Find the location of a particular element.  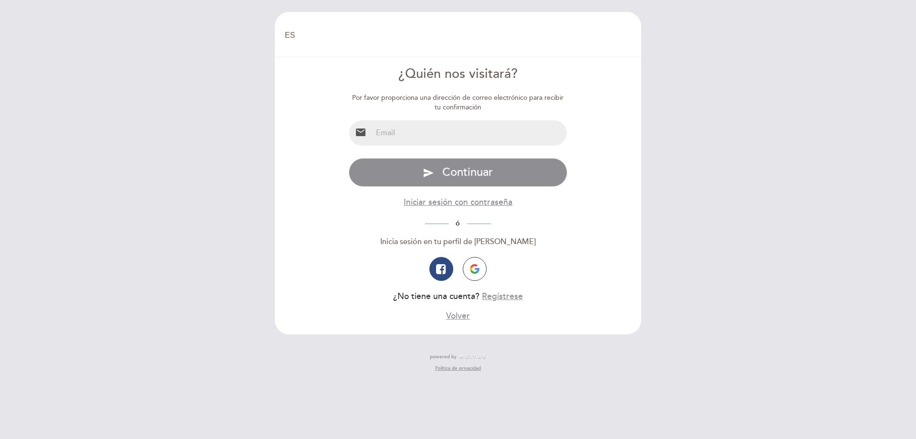

span: Continuar is located at coordinates (468, 172).